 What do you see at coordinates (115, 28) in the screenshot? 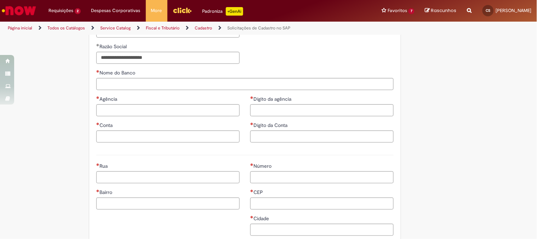
I see `a: Service Catalog` at bounding box center [115, 28].